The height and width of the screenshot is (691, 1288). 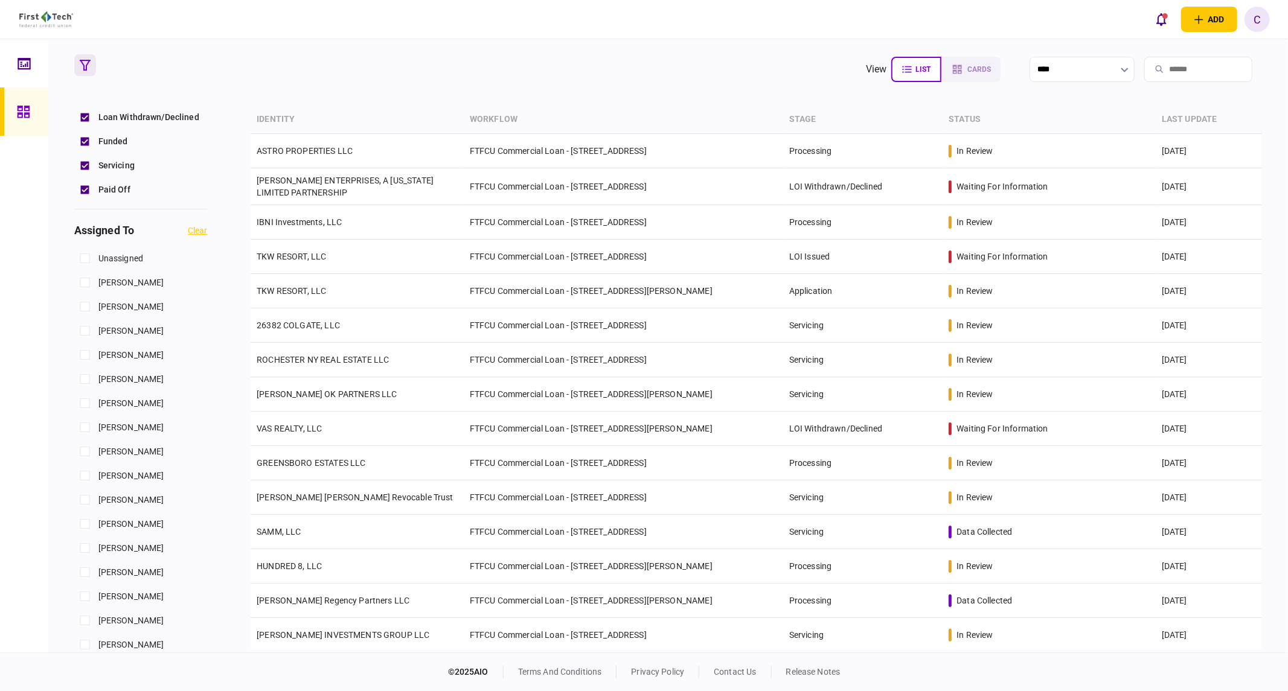 I want to click on a: ROCHESTER NY REAL ESTATE LLC, so click(x=322, y=360).